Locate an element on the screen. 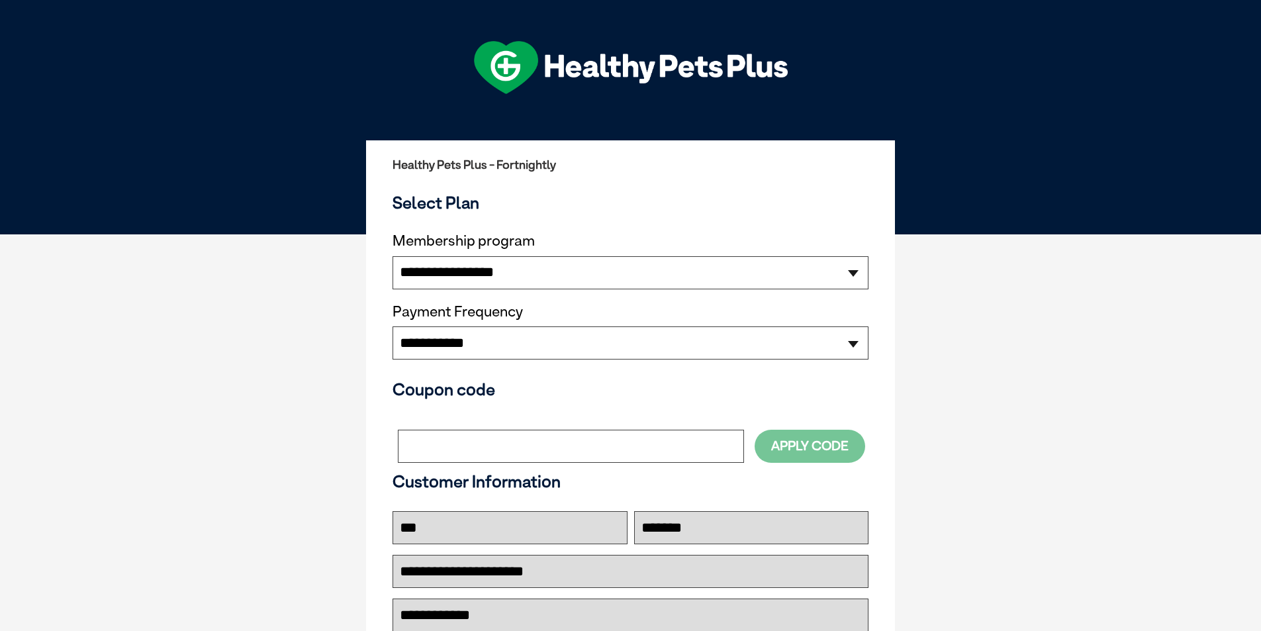  img: hpp-logo-landscape-green-white.png is located at coordinates (631, 68).